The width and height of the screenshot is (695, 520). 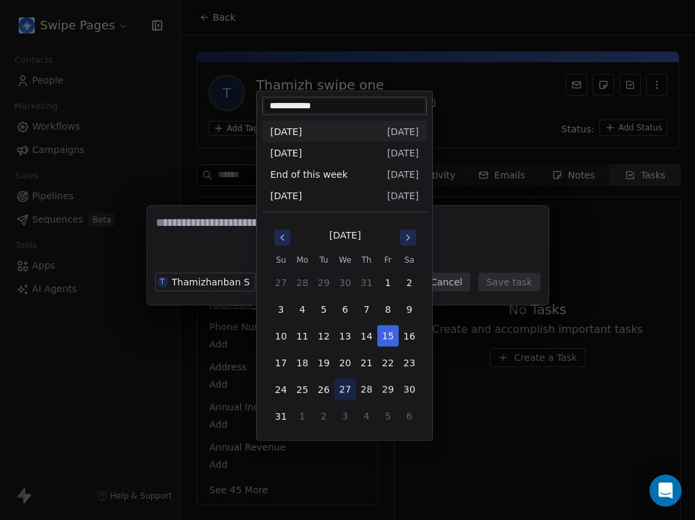 I want to click on th: Monday, so click(x=302, y=260).